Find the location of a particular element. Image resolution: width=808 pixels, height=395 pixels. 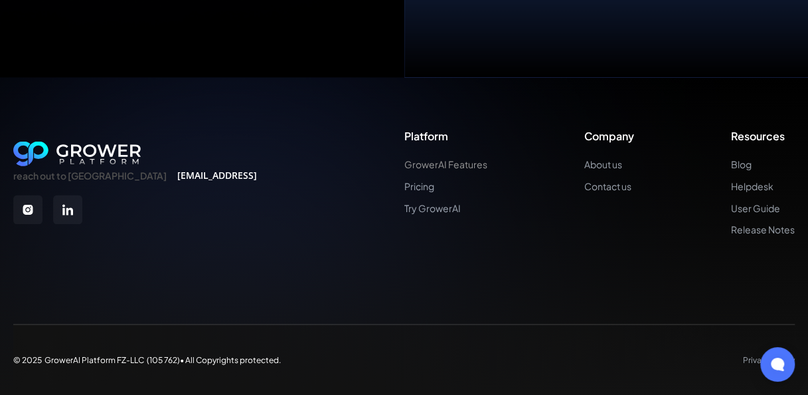

a: Contact us is located at coordinates (609, 186).